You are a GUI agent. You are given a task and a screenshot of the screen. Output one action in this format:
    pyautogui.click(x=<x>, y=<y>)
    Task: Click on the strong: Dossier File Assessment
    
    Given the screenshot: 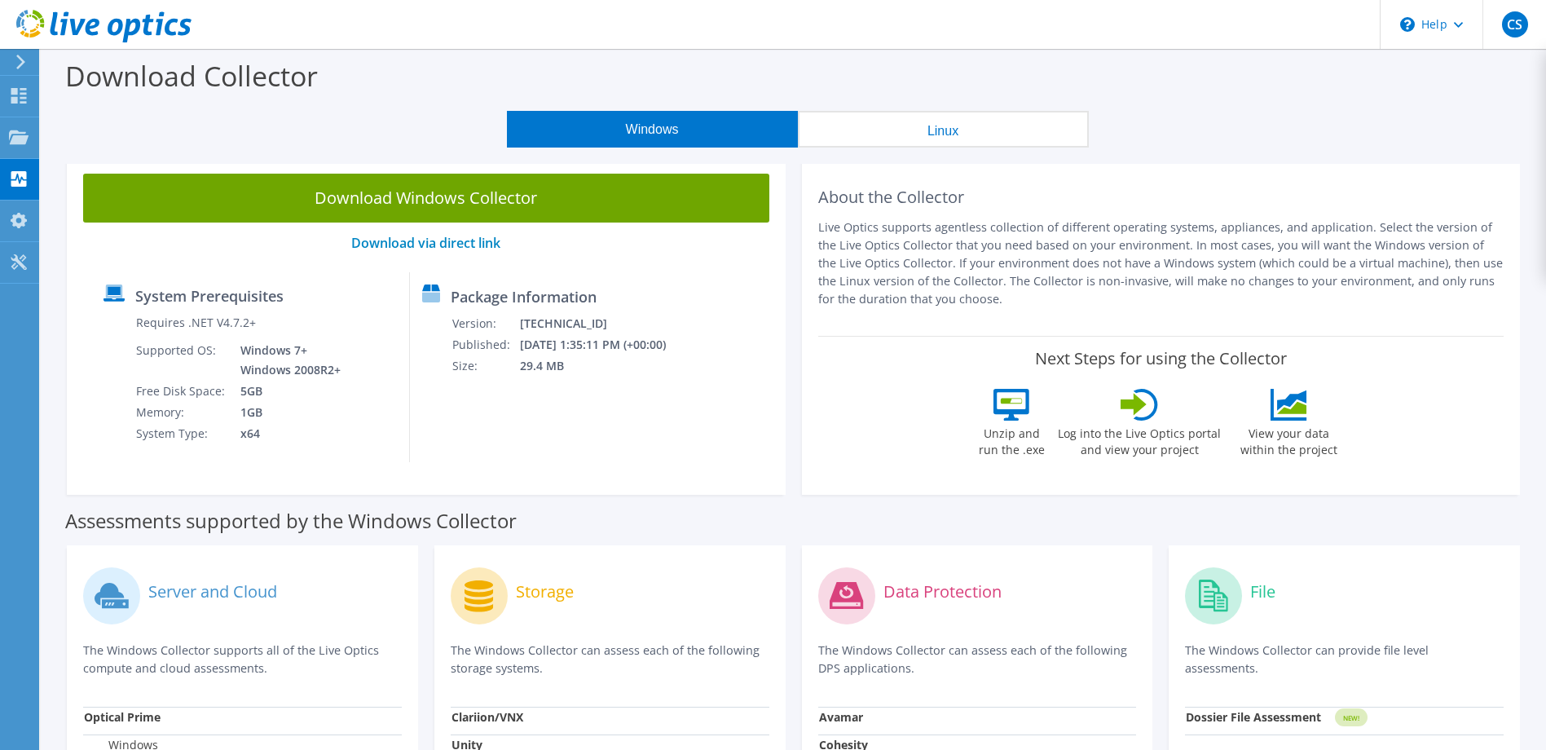 What is the action you would take?
    pyautogui.click(x=1253, y=716)
    